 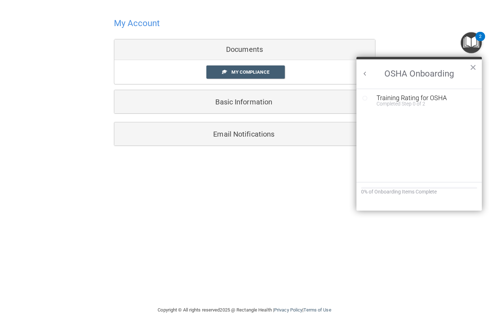 I want to click on div: Documents, so click(x=245, y=50).